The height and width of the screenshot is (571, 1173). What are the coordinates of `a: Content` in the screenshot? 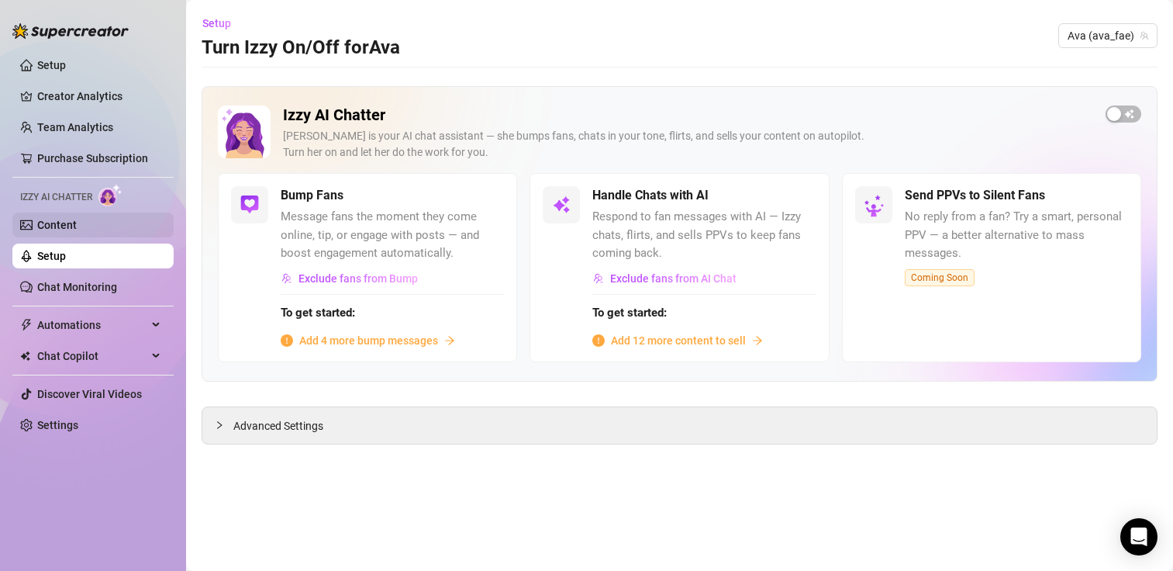 It's located at (57, 225).